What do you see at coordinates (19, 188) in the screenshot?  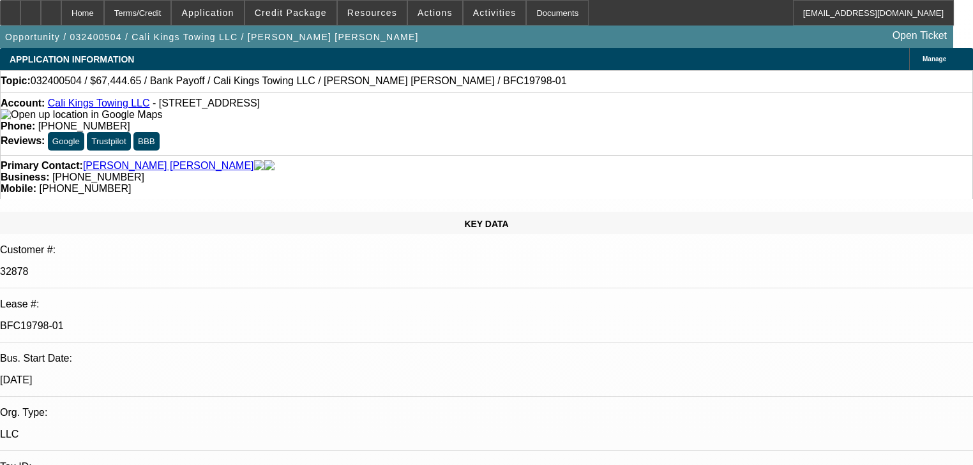 I see `strong: Mobile:` at bounding box center [19, 188].